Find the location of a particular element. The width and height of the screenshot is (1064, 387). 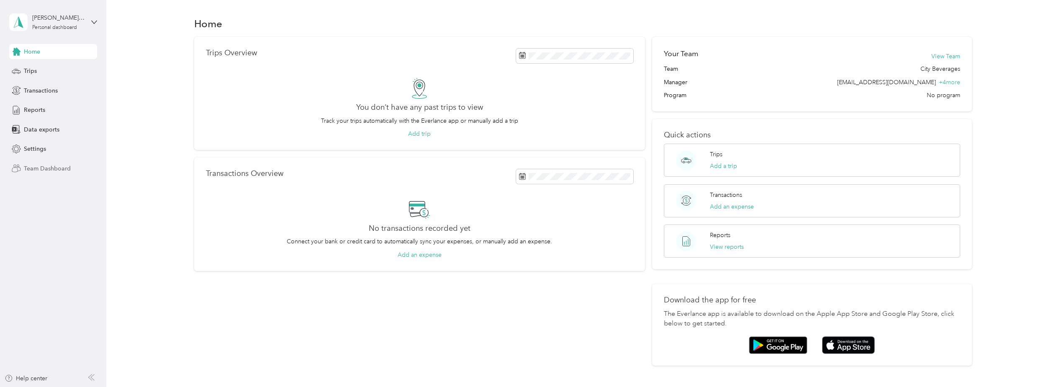

span: City Beverages is located at coordinates (940, 69).